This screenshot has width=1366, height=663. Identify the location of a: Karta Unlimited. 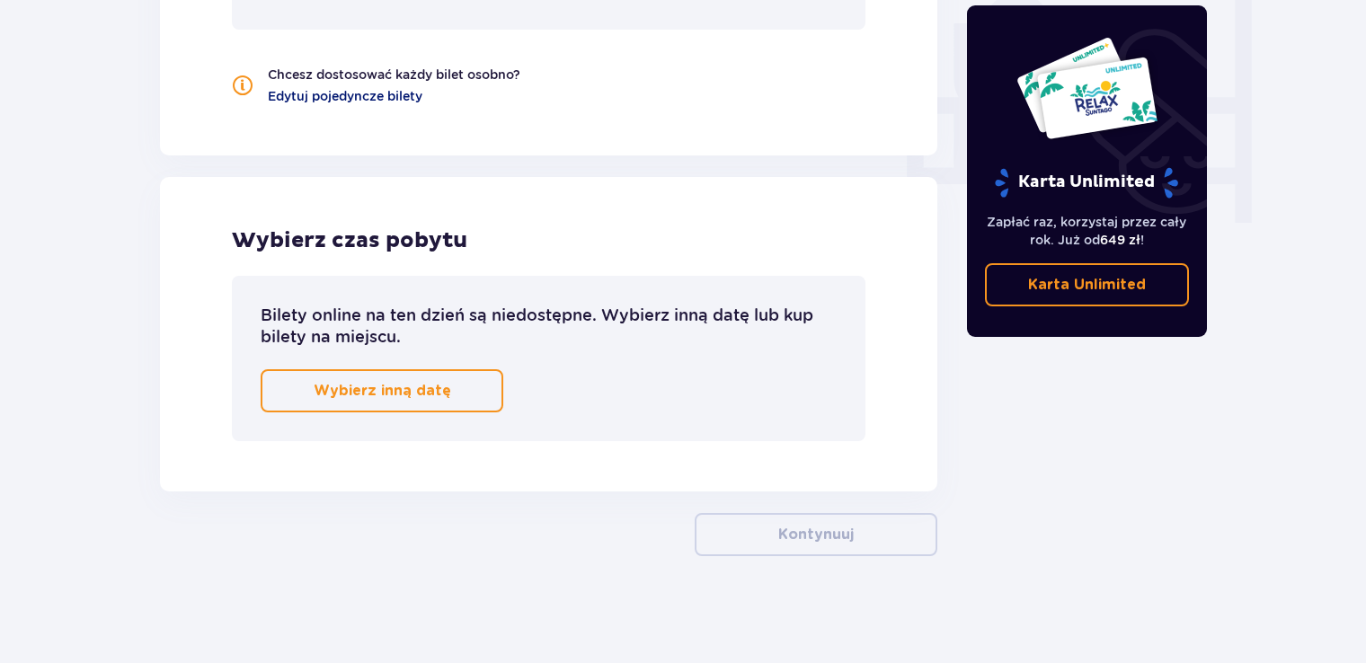
(1088, 285).